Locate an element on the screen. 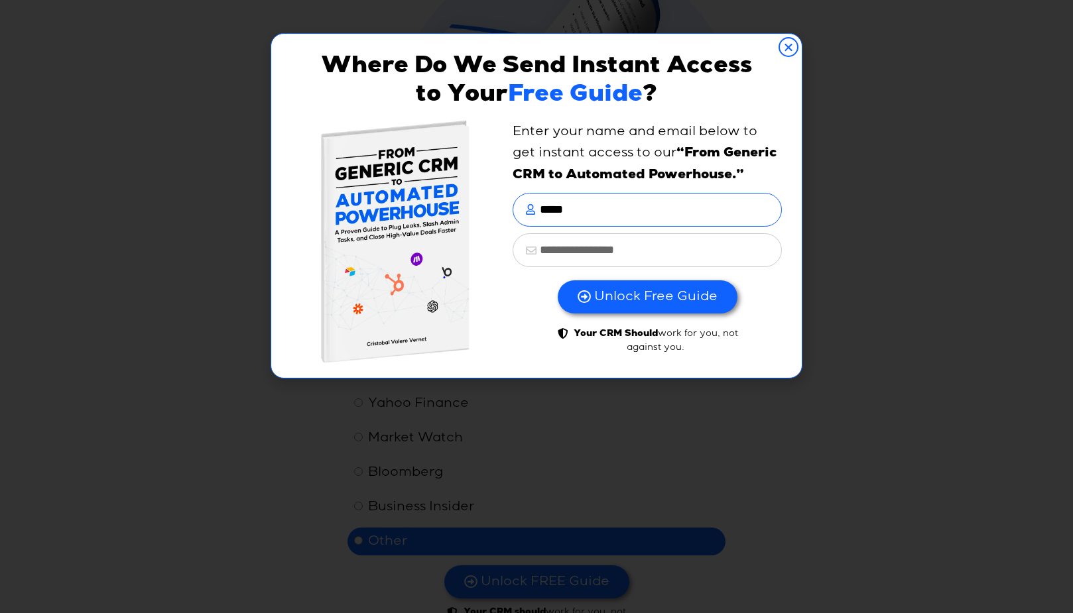 The height and width of the screenshot is (613, 1073). span: Unlock Free Guide is located at coordinates (656, 297).